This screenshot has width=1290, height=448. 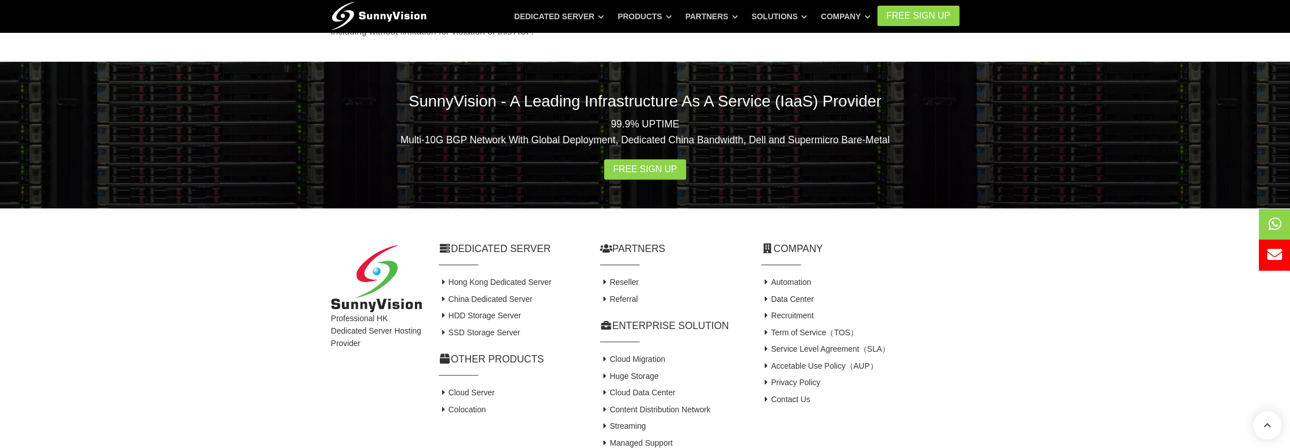 What do you see at coordinates (462, 409) in the screenshot?
I see `a: Colocation` at bounding box center [462, 409].